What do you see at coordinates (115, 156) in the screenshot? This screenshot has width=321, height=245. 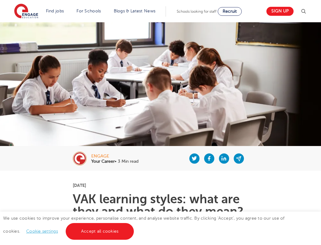 I see `div: engage` at bounding box center [115, 156].